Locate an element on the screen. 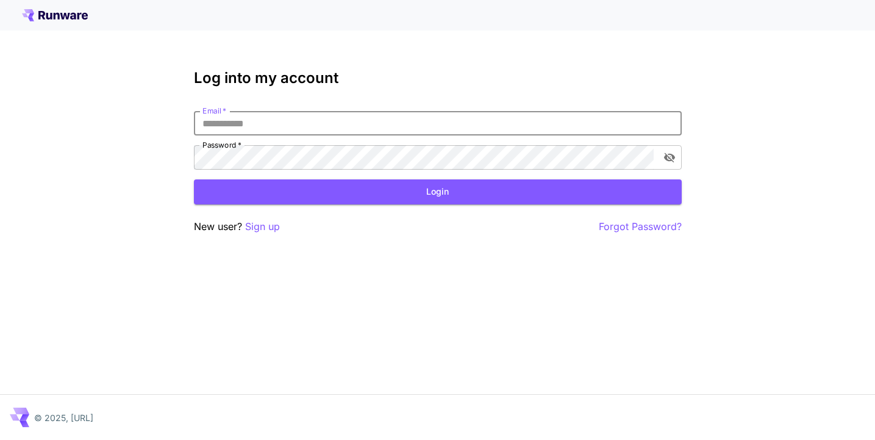 This screenshot has width=875, height=440. button: Login is located at coordinates (438, 191).